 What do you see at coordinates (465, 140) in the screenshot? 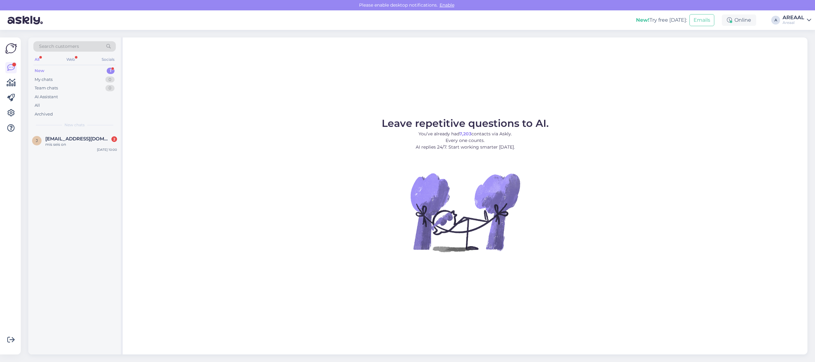
I see `p: You’ve already had contacts via Askly. Every one counts. AI replies 24/7. Start working smarter [...` at bounding box center [465, 140].